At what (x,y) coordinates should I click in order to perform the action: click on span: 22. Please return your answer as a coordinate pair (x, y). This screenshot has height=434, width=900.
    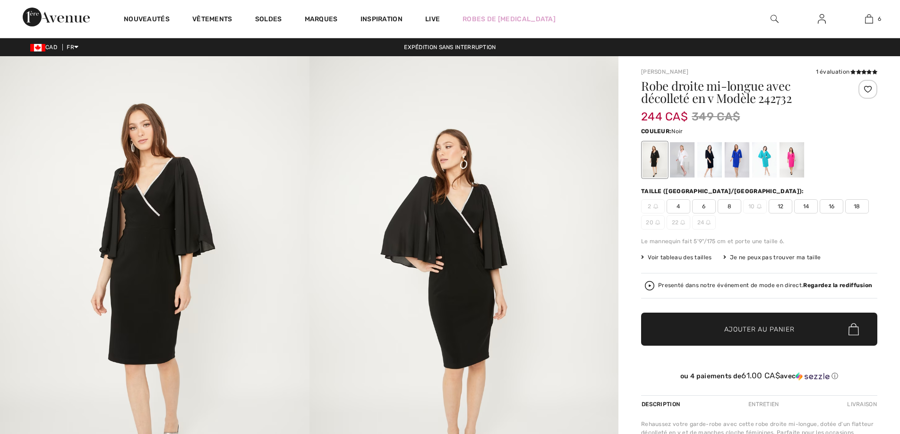
    Looking at the image, I should click on (679, 223).